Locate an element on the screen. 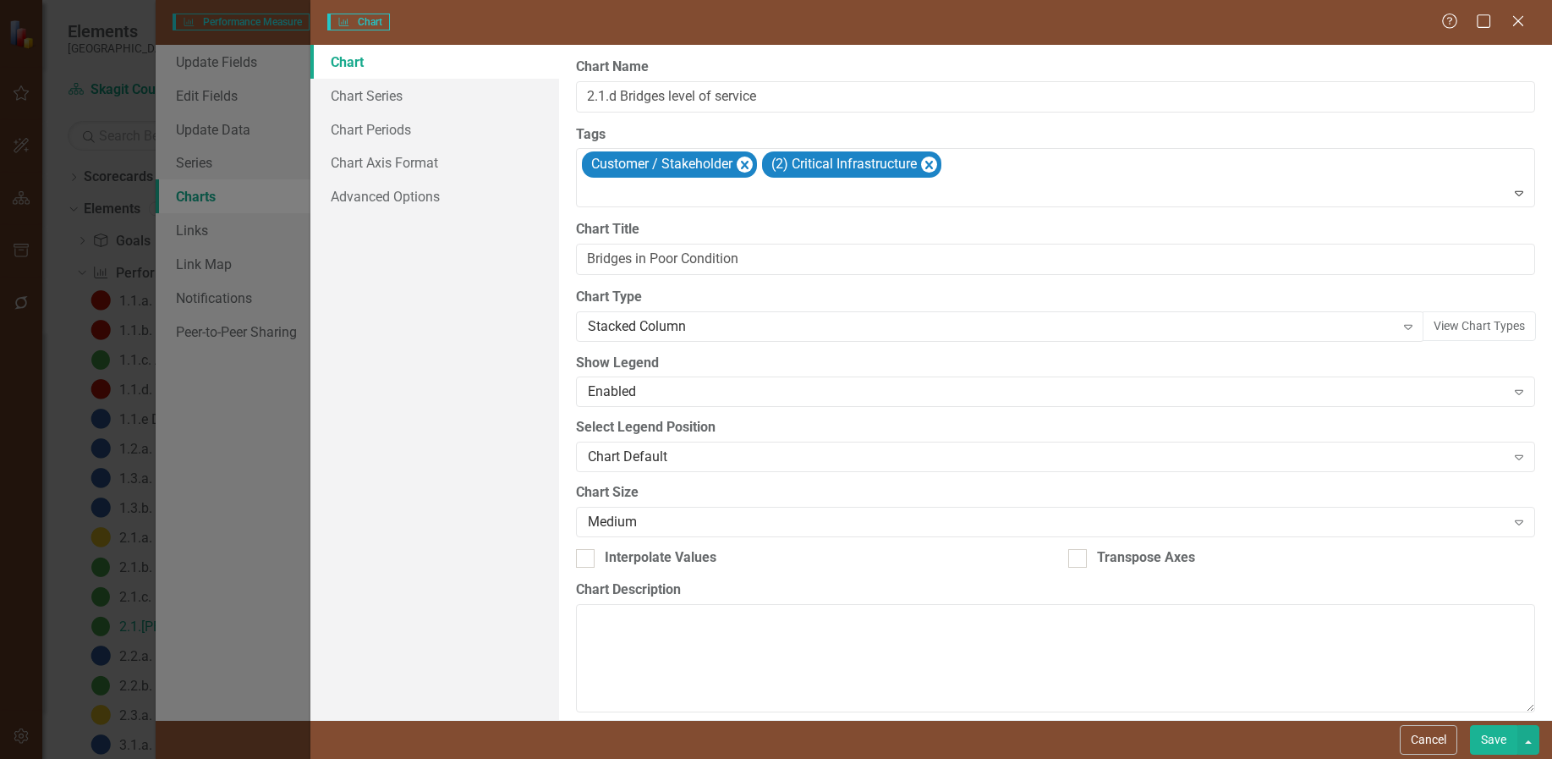 The width and height of the screenshot is (1552, 759). span: Chart is located at coordinates (359, 22).